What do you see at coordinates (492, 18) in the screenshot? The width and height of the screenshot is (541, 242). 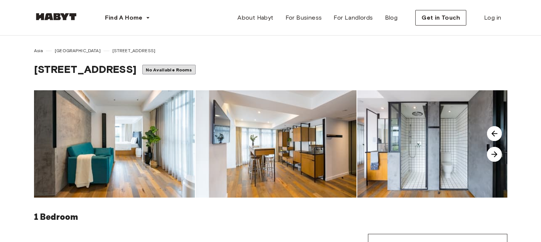 I see `a: Log in` at bounding box center [492, 18].